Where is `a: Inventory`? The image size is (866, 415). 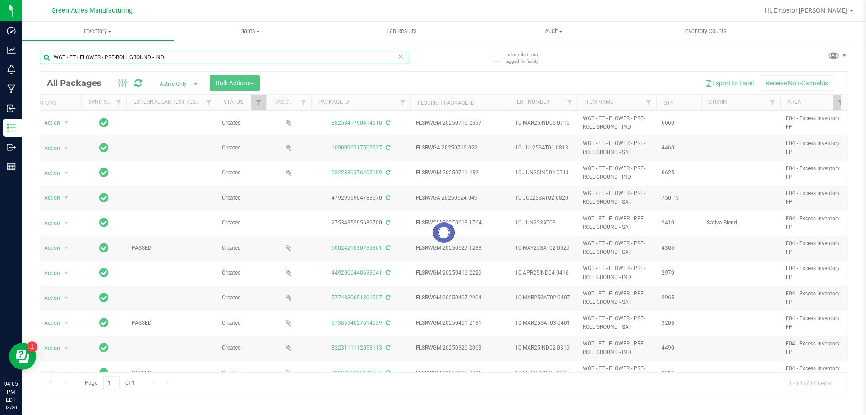
a: Inventory is located at coordinates (97, 31).